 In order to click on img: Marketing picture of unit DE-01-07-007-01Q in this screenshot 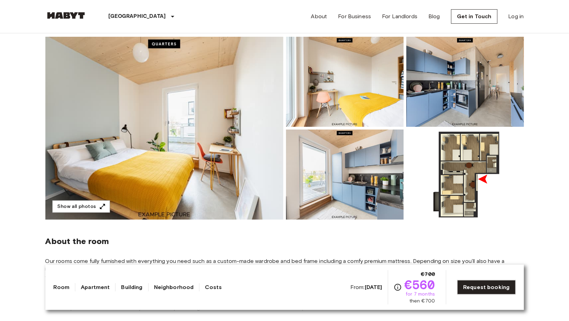, I will do `click(164, 128)`.